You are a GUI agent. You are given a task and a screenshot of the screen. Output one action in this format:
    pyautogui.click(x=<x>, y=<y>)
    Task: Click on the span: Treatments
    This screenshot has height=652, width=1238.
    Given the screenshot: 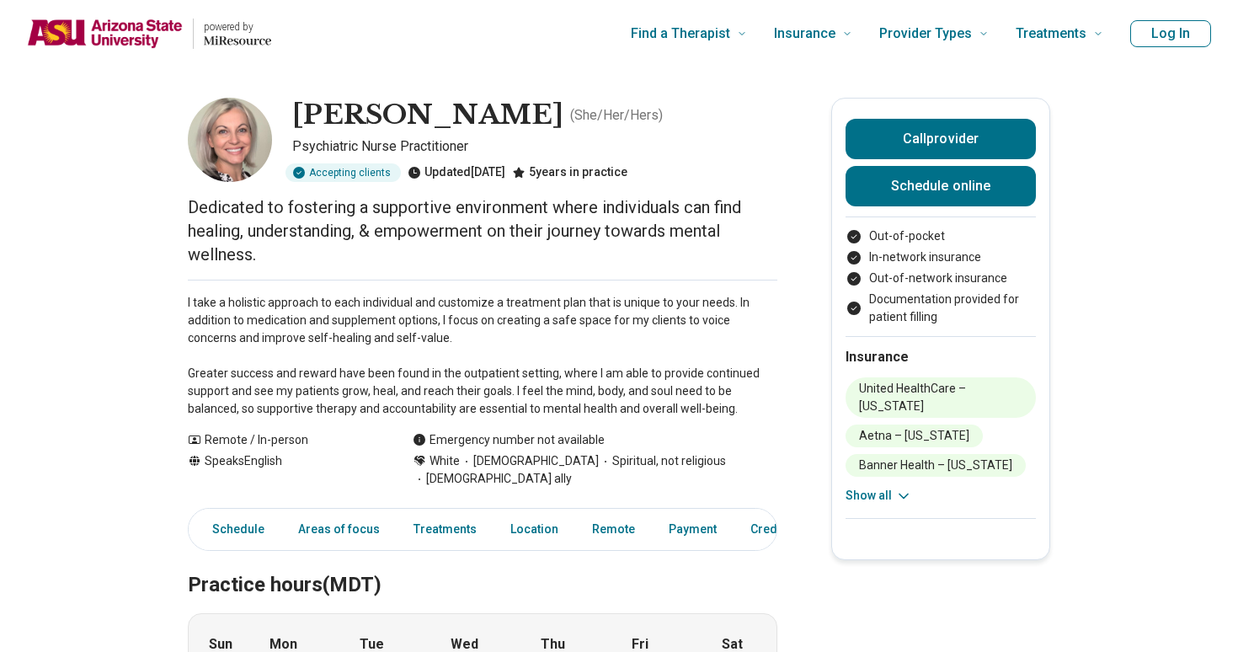 What is the action you would take?
    pyautogui.click(x=1051, y=34)
    